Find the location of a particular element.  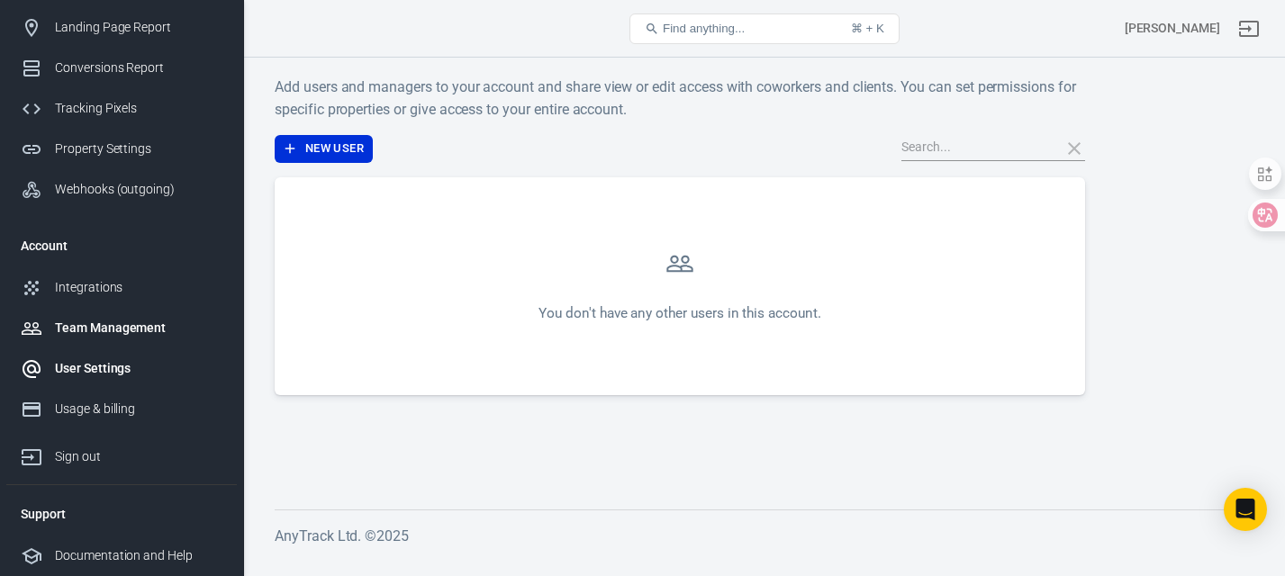

a: Tracking Pixels is located at coordinates (122, 108).